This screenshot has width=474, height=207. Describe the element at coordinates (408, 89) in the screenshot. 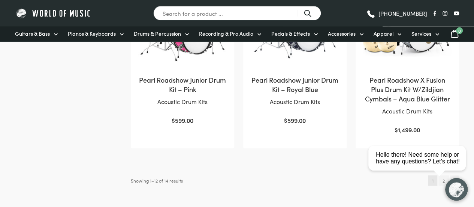

I see `h2: Pearl Roadshow X Fusion Plus Drum Kit W/Zildjian Cymbals – Aqua Blue Glitter` at that location.